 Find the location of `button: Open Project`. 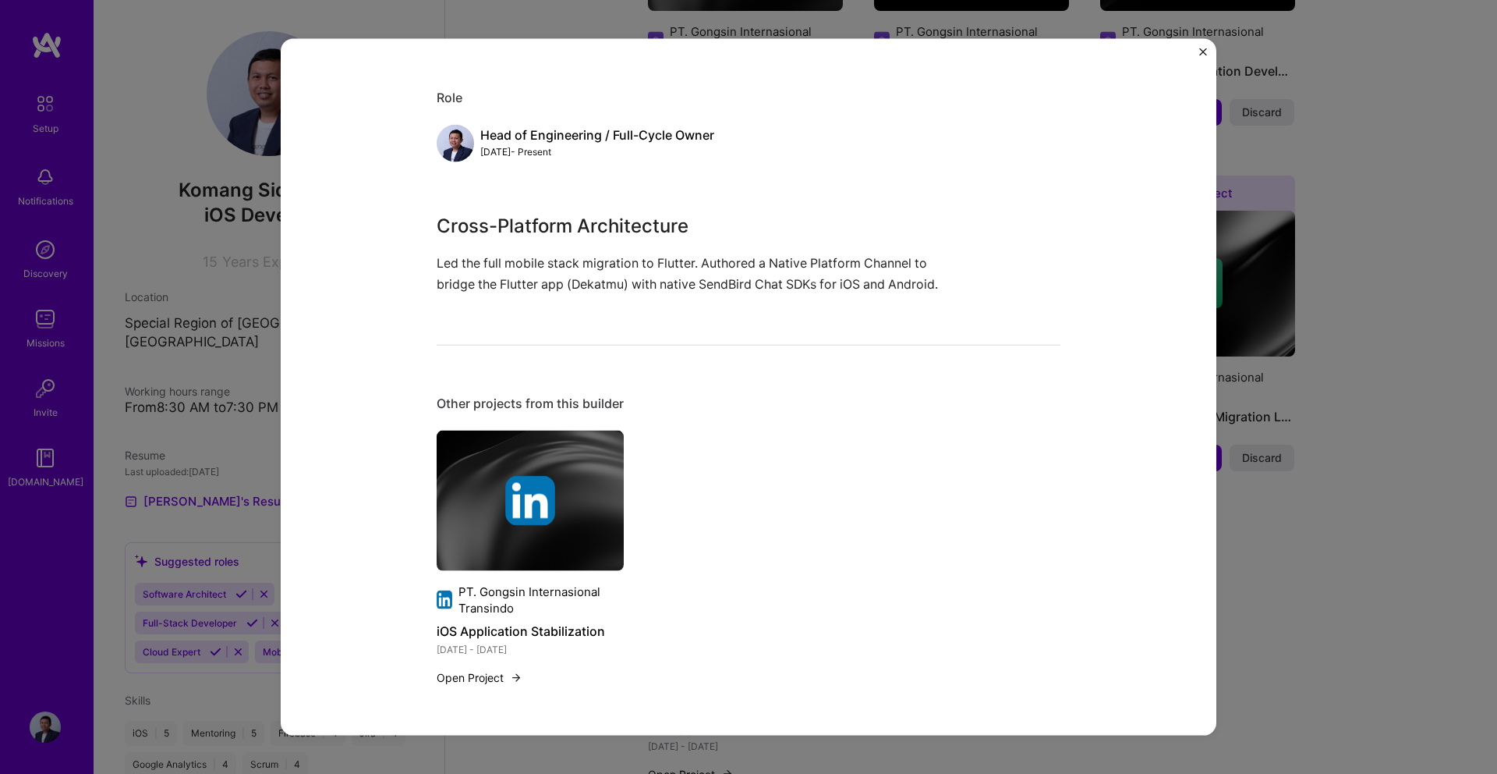

button: Open Project is located at coordinates (480, 677).